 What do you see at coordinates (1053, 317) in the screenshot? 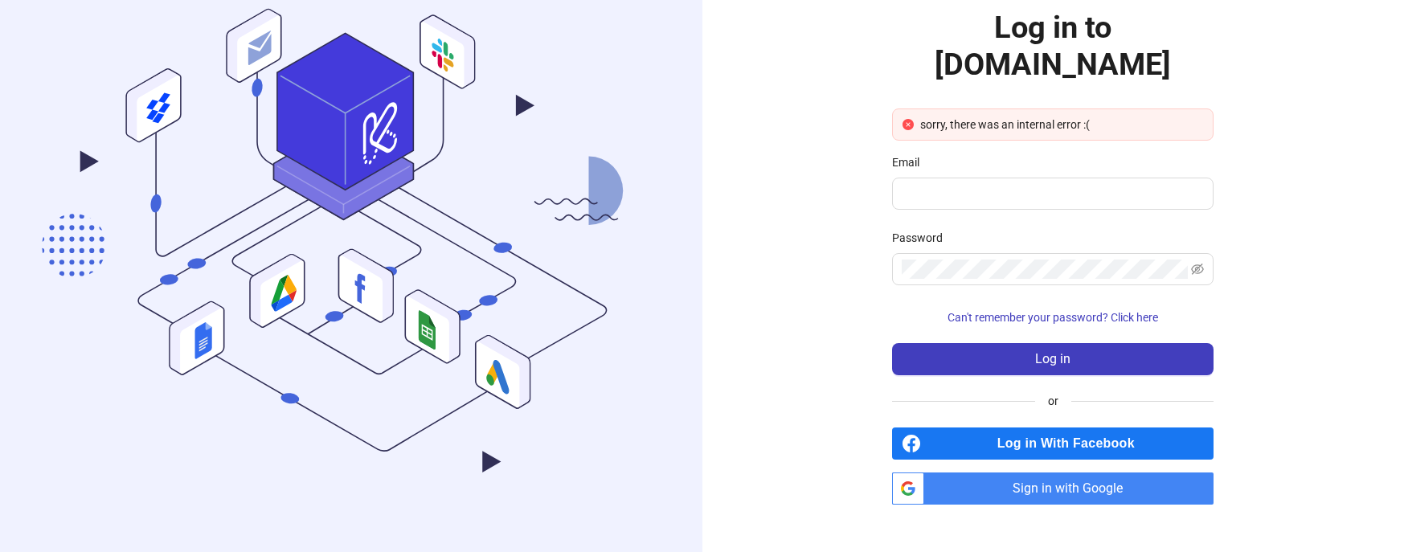
I see `a: Can't remember your password? Click here` at bounding box center [1053, 317].